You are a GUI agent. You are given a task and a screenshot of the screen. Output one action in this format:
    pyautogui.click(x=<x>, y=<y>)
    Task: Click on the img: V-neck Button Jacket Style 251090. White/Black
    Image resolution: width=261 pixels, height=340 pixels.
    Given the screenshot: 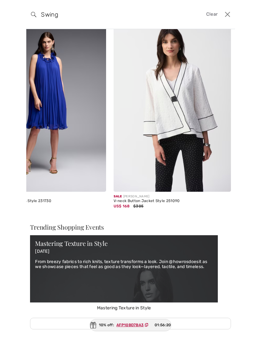 What is the action you would take?
    pyautogui.click(x=172, y=104)
    